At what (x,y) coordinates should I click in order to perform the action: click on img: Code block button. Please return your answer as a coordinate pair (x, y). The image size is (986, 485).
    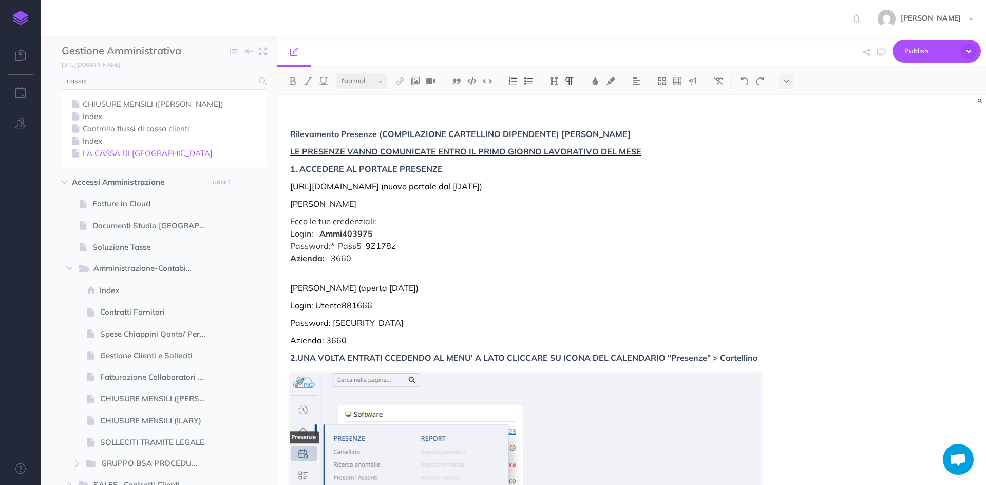
    Looking at the image, I should click on (472, 81).